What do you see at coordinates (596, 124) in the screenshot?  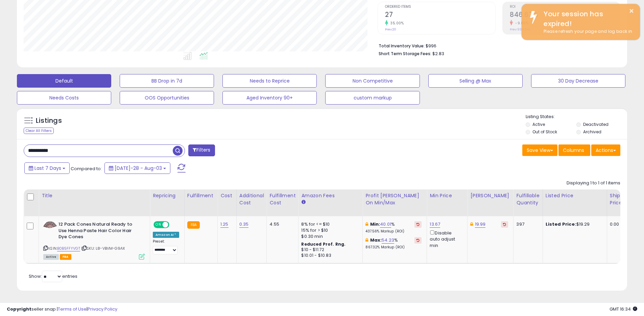 I see `label: Deactivated` at bounding box center [596, 124].